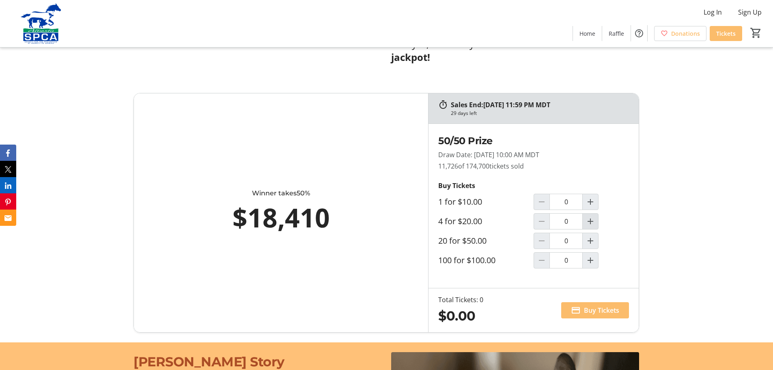 This screenshot has height=370, width=773. I want to click on a: Raffle, so click(617, 33).